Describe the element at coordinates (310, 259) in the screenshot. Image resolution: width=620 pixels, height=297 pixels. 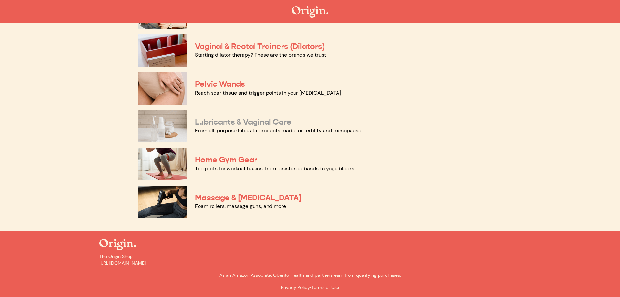
I see `p: The Origin Shop` at that location.